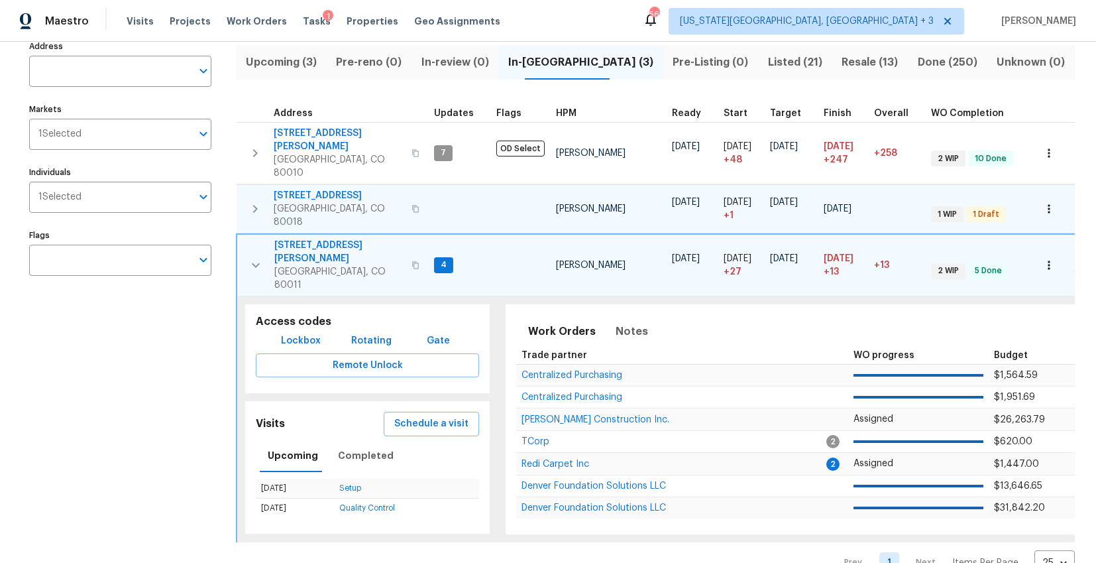 The width and height of the screenshot is (1096, 563). Describe the element at coordinates (572, 397) in the screenshot. I see `a: Centralized Purchasing` at that location.